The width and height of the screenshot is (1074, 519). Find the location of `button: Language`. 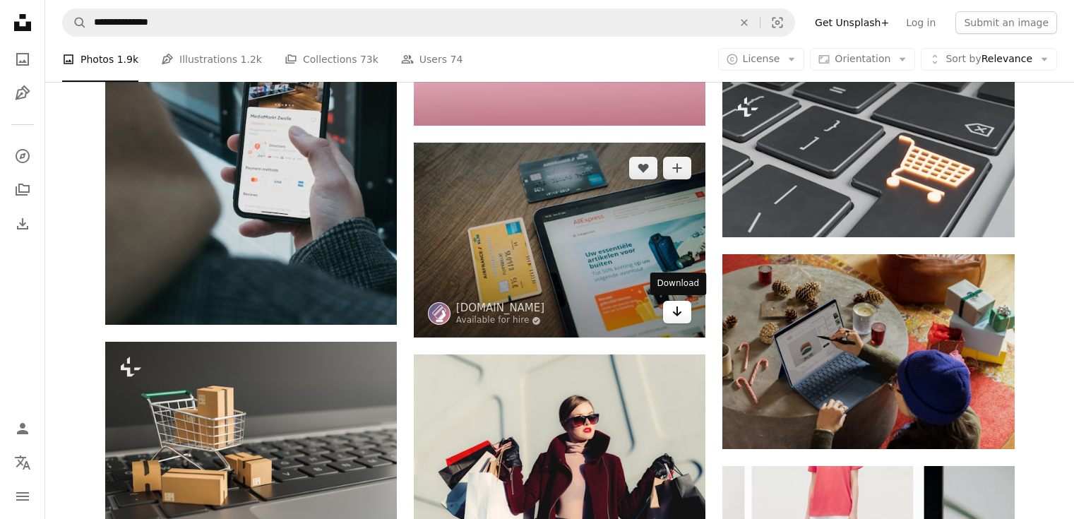

button: Language is located at coordinates (23, 462).